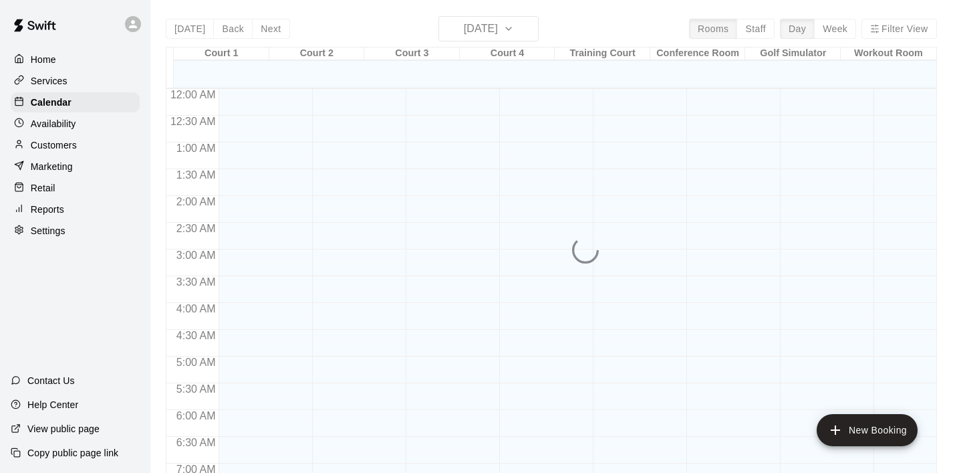 The width and height of the screenshot is (953, 473). I want to click on div: Marketing, so click(75, 166).